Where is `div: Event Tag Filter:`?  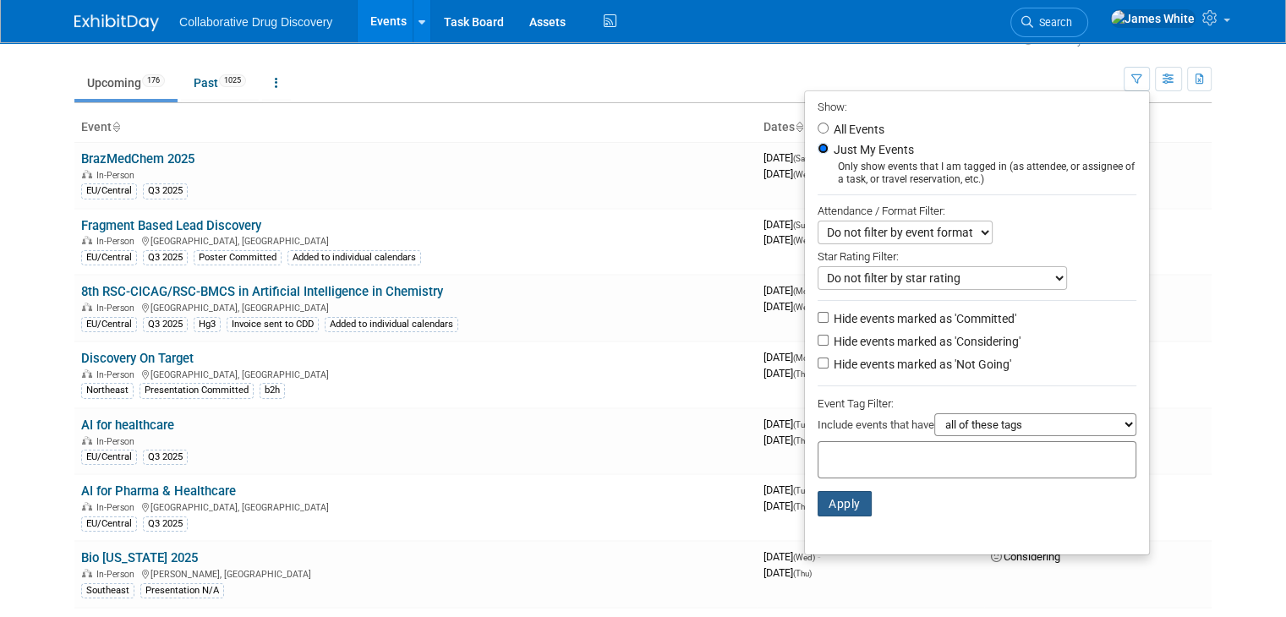
div: Event Tag Filter: is located at coordinates (977, 403).